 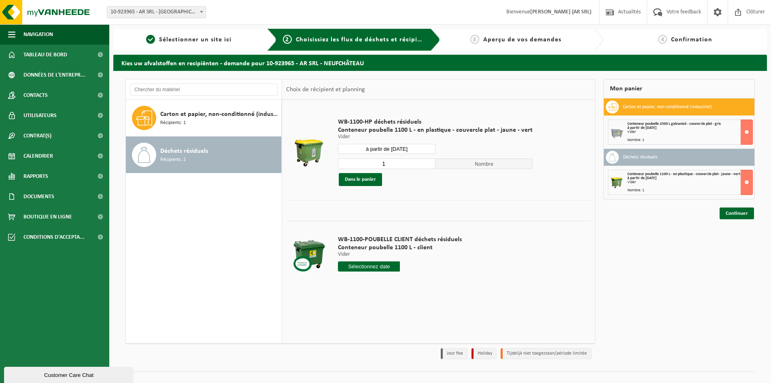 What do you see at coordinates (48, 217) in the screenshot?
I see `span: Boutique en ligne` at bounding box center [48, 217].